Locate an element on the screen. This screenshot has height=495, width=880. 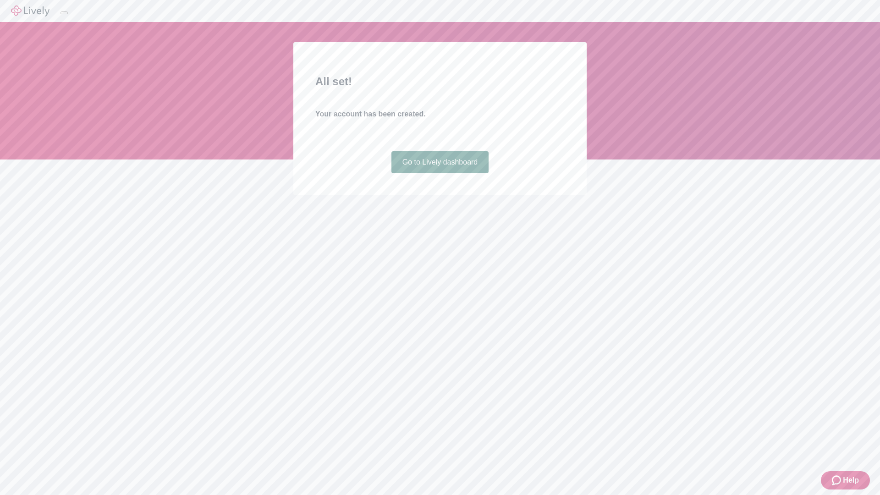
span: Help is located at coordinates (850, 480).